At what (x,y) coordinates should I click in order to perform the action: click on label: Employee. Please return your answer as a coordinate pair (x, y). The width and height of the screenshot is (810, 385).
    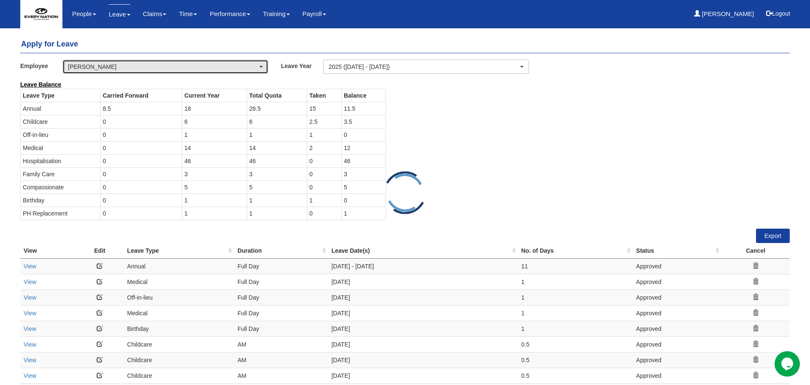
    Looking at the image, I should click on (41, 65).